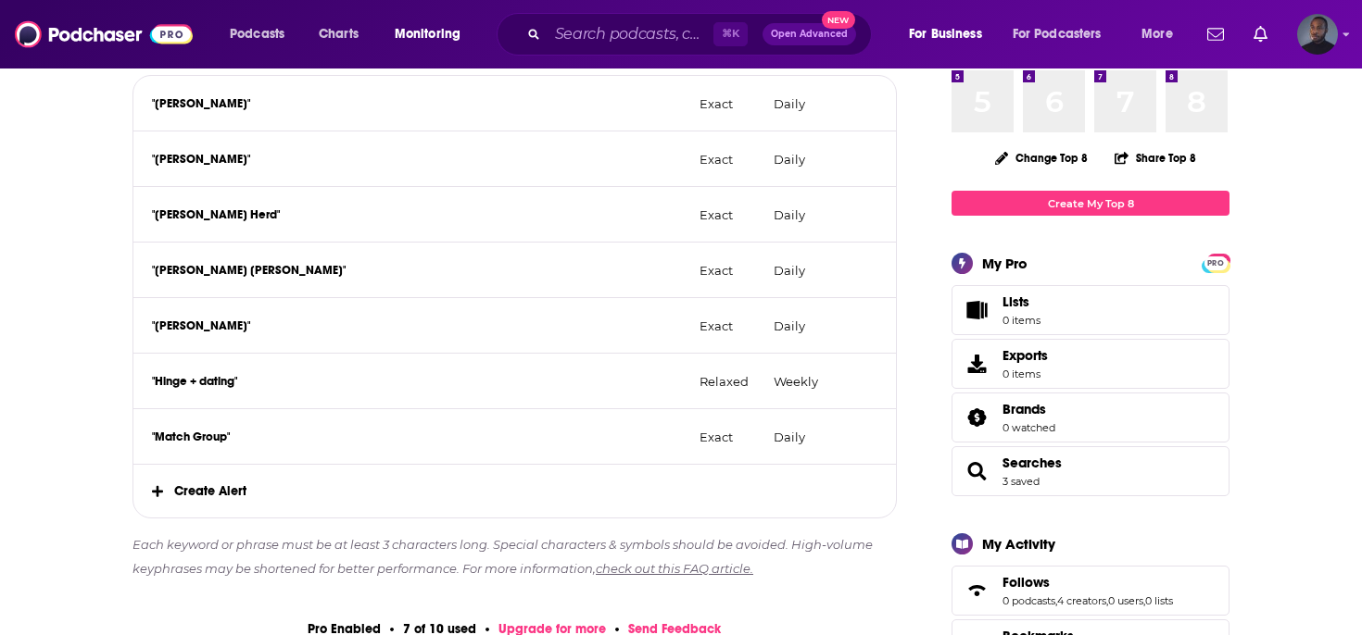 Image resolution: width=1362 pixels, height=635 pixels. Describe the element at coordinates (674, 569) in the screenshot. I see `a: check out this FAQ article.` at that location.